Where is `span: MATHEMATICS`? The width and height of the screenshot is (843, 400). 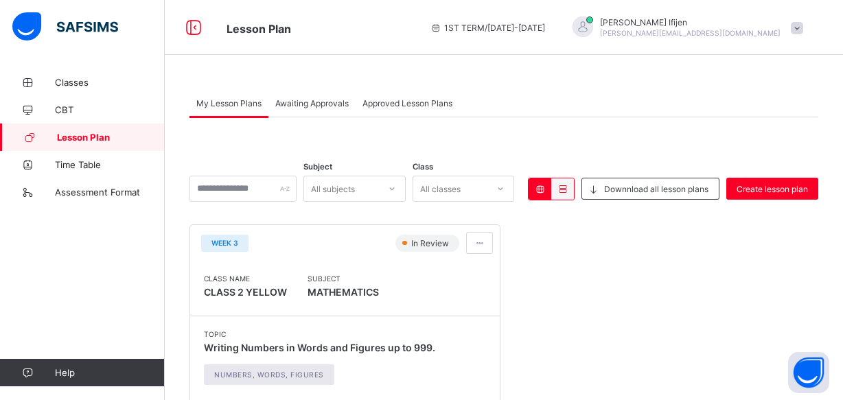 span: MATHEMATICS is located at coordinates (343, 292).